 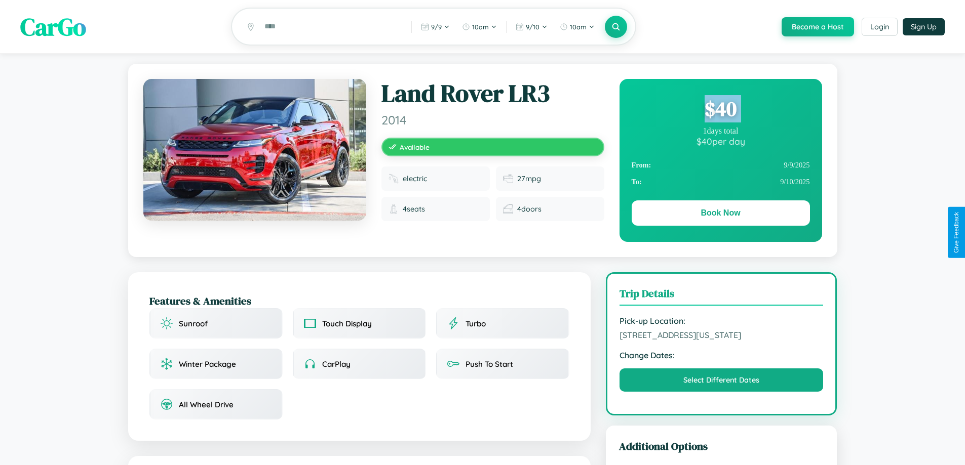 I want to click on img: Land Rover LR3 2014, so click(x=255, y=150).